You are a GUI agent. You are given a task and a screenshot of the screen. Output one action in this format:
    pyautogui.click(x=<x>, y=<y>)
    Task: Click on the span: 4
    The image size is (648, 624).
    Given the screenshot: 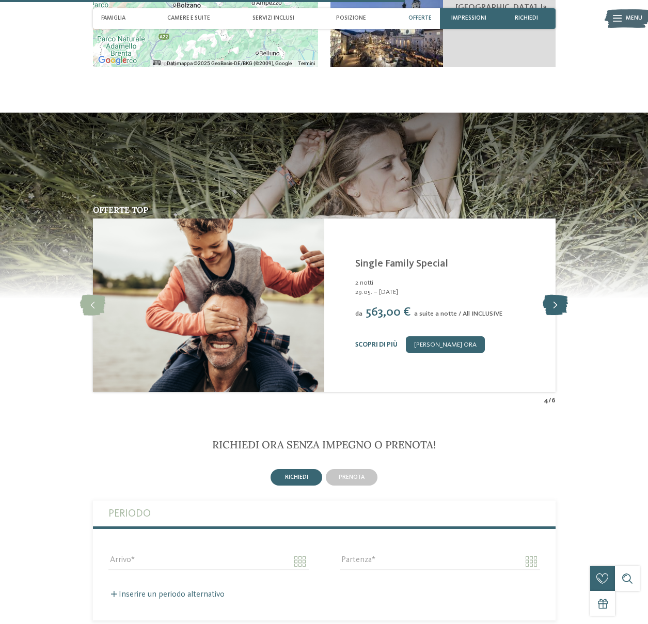 What is the action you would take?
    pyautogui.click(x=546, y=401)
    